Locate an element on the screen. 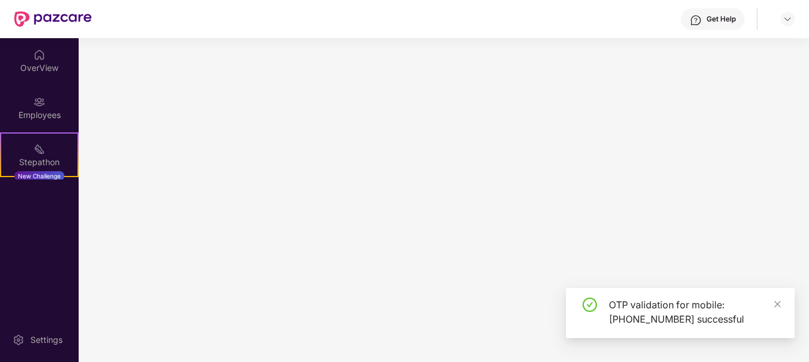 This screenshot has width=809, height=362. div: Stepathon is located at coordinates (39, 162).